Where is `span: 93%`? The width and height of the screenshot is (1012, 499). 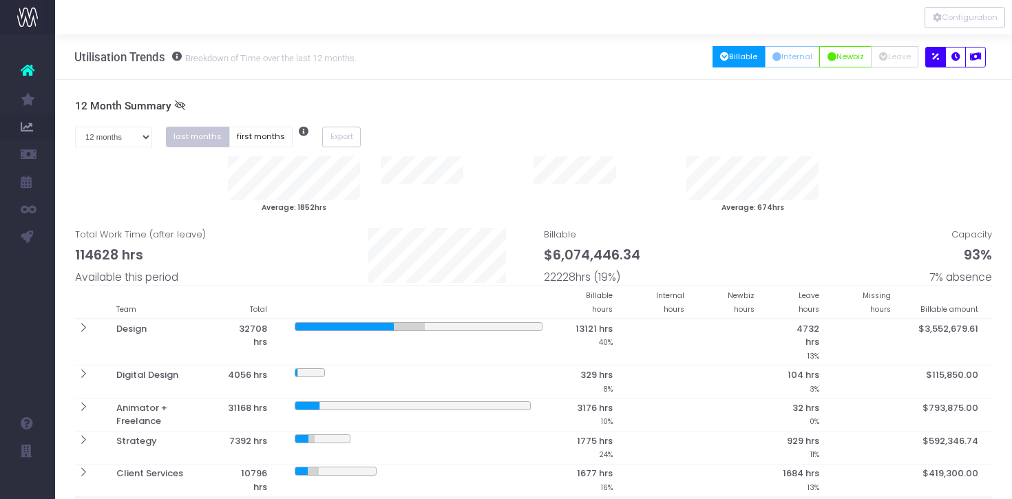 span: 93% is located at coordinates (977, 255).